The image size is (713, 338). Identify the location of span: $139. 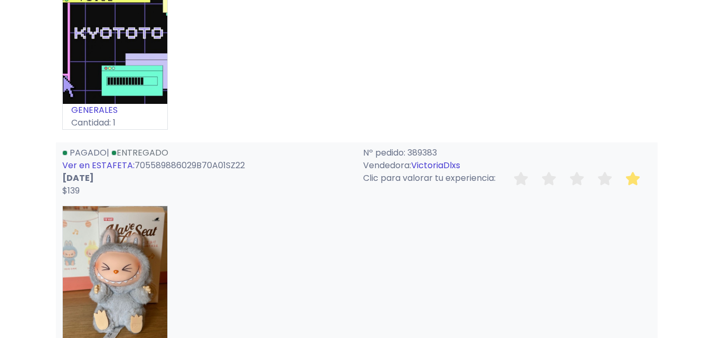
(71, 190).